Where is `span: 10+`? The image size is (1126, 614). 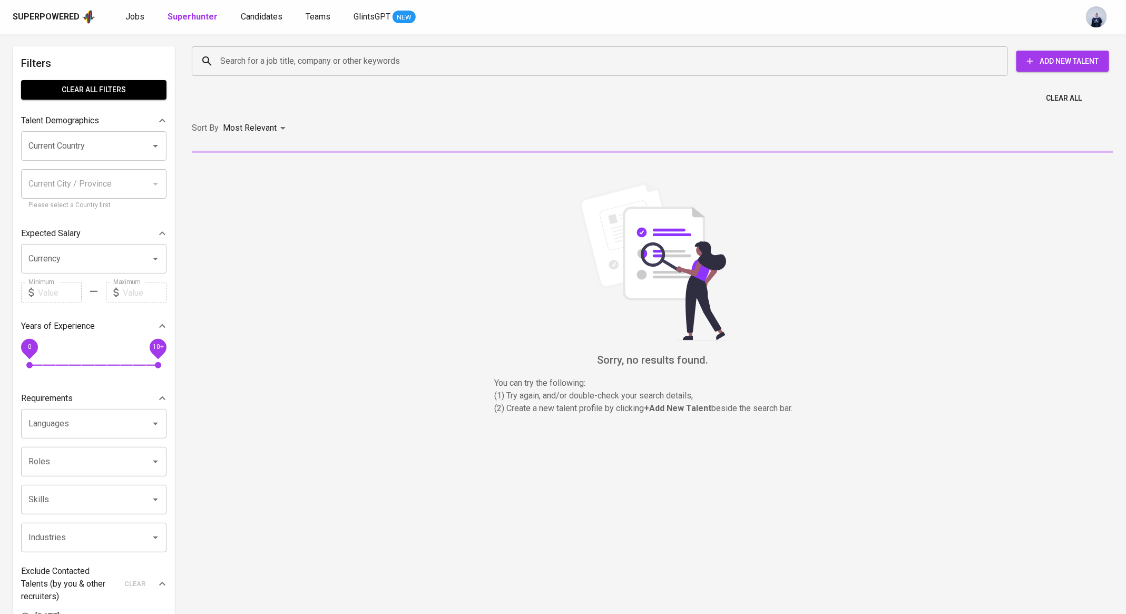
span: 10+ is located at coordinates (158, 347).